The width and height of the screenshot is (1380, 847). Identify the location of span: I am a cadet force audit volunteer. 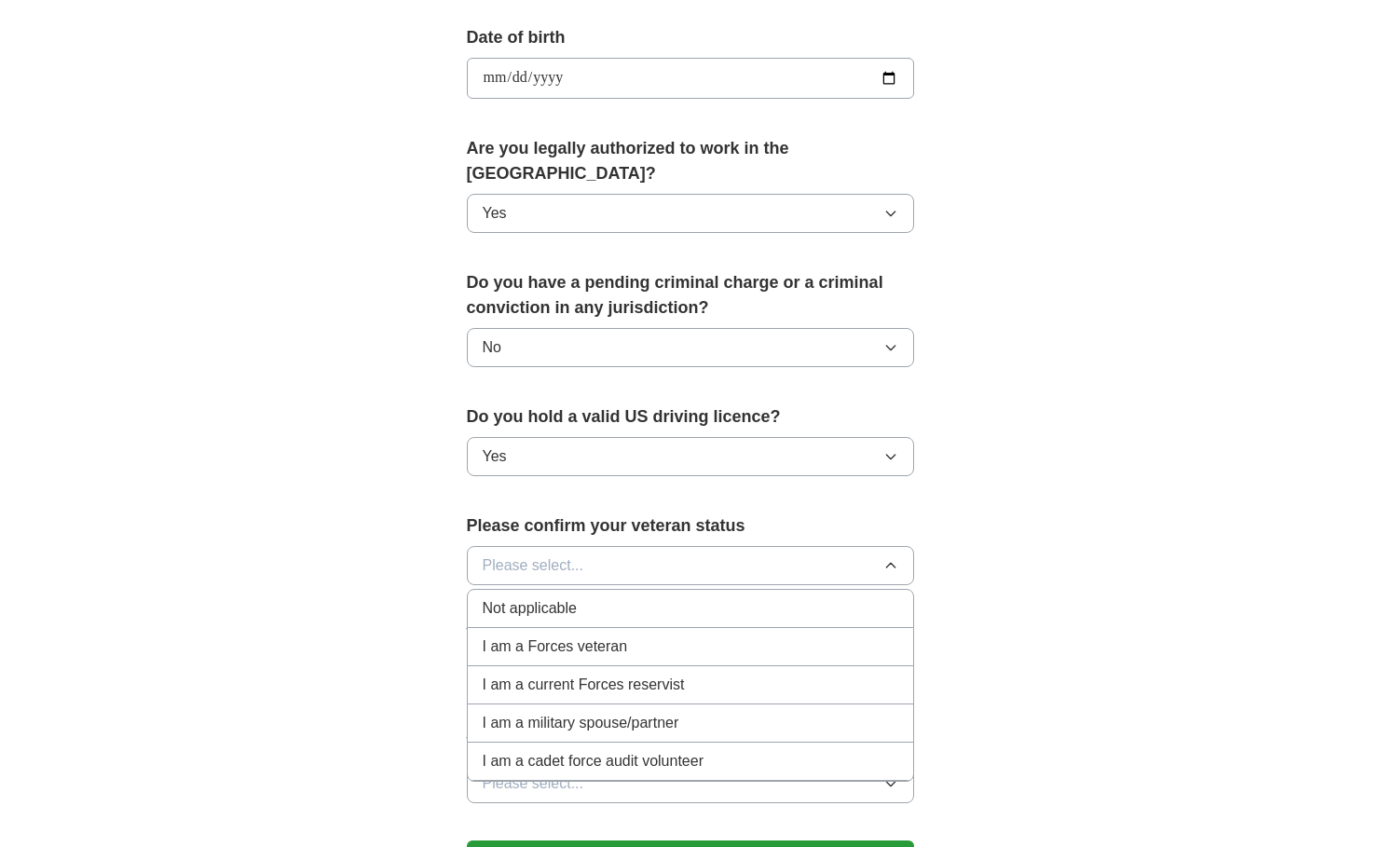
(593, 761).